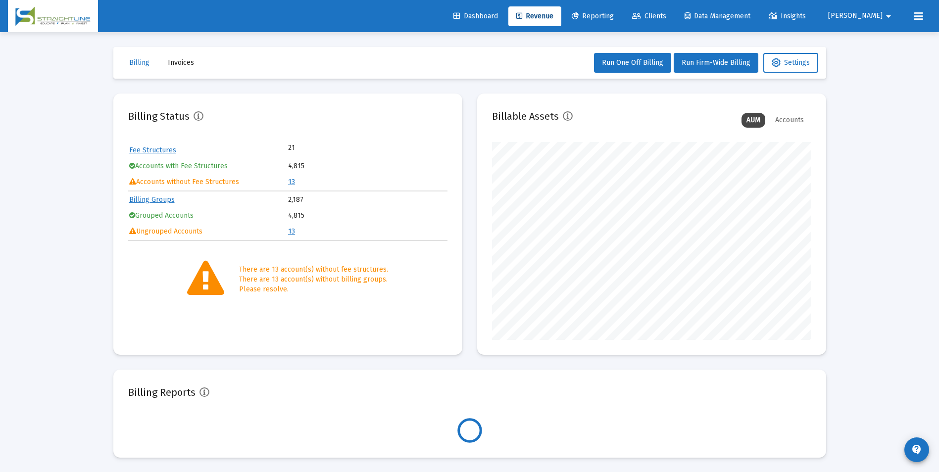 Image resolution: width=939 pixels, height=472 pixels. Describe the element at coordinates (633, 62) in the screenshot. I see `span: Run One Off Billing` at that location.